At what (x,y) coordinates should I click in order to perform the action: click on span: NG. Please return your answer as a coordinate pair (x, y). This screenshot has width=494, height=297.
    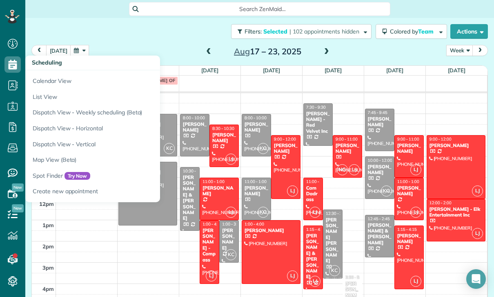
    Looking at the image, I should click on (342, 169).